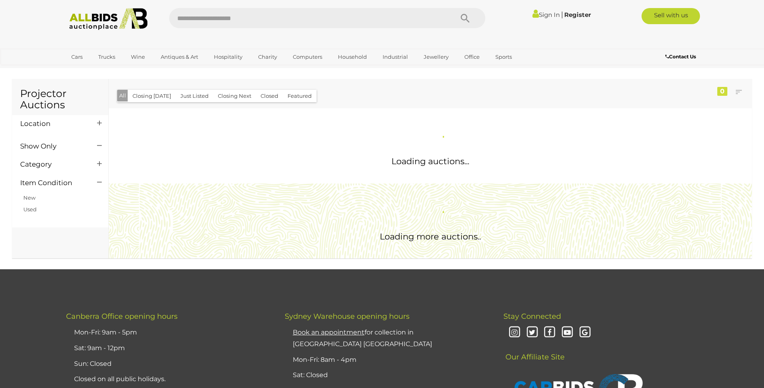 Image resolution: width=764 pixels, height=388 pixels. What do you see at coordinates (52, 183) in the screenshot?
I see `h4: Item Condition` at bounding box center [52, 183].